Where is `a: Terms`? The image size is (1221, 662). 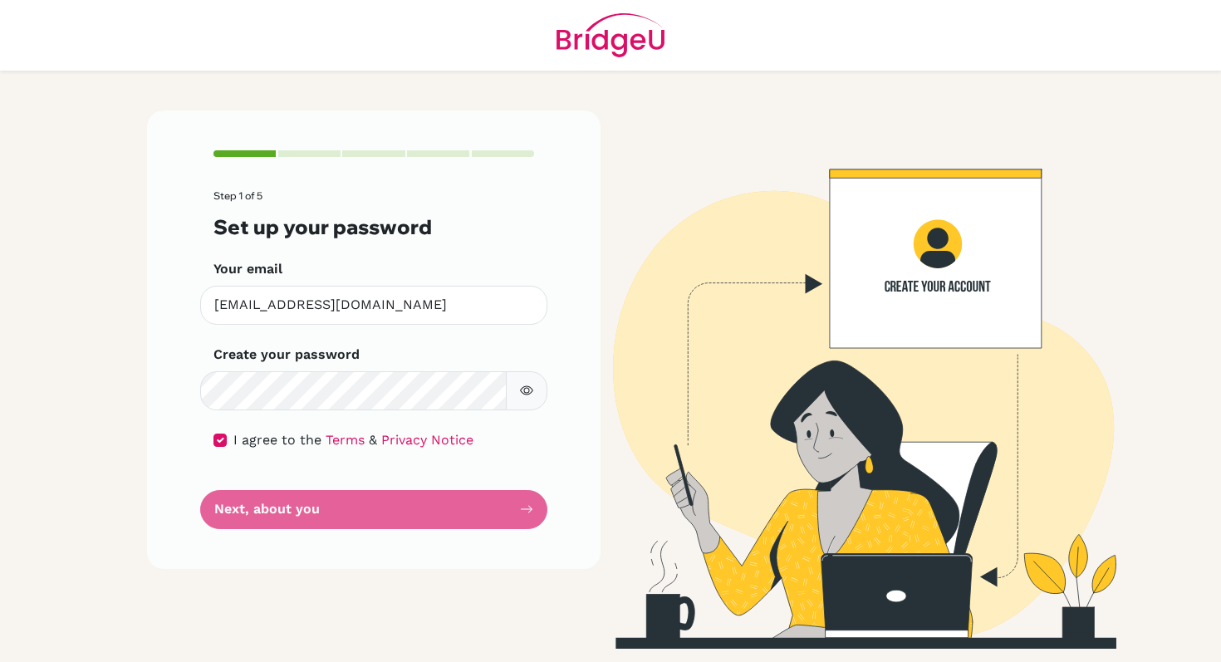 a: Terms is located at coordinates (345, 439).